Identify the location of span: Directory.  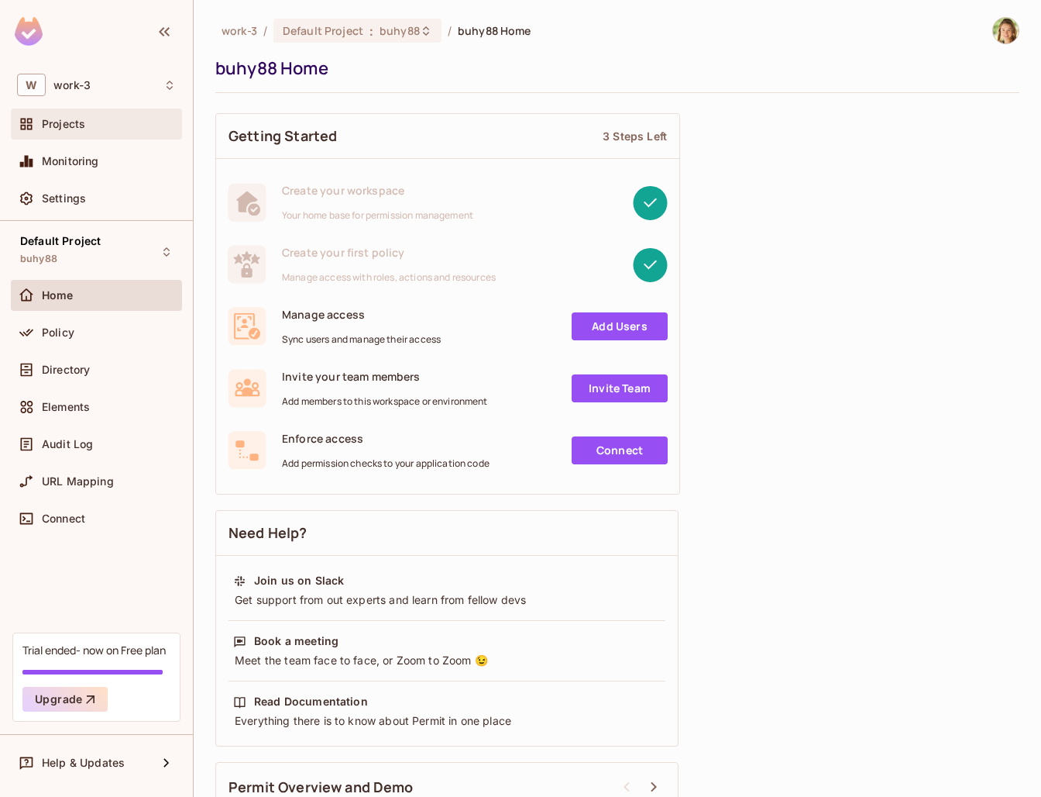
(66, 370).